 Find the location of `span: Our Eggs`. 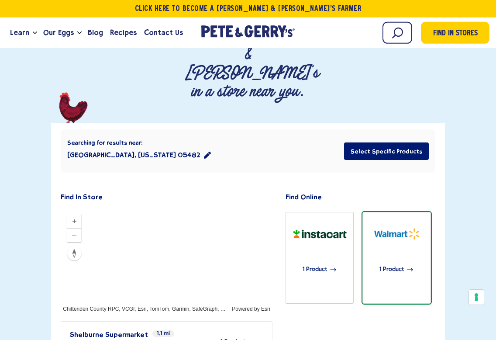

span: Our Eggs is located at coordinates (59, 32).